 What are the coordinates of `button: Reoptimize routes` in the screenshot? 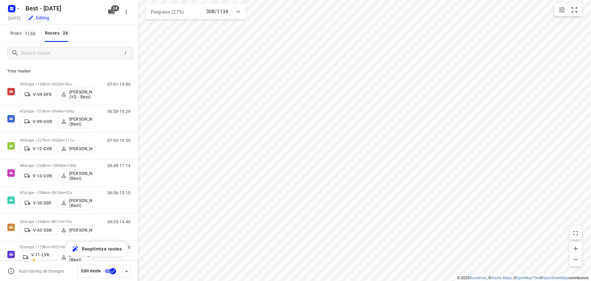 It's located at (97, 249).